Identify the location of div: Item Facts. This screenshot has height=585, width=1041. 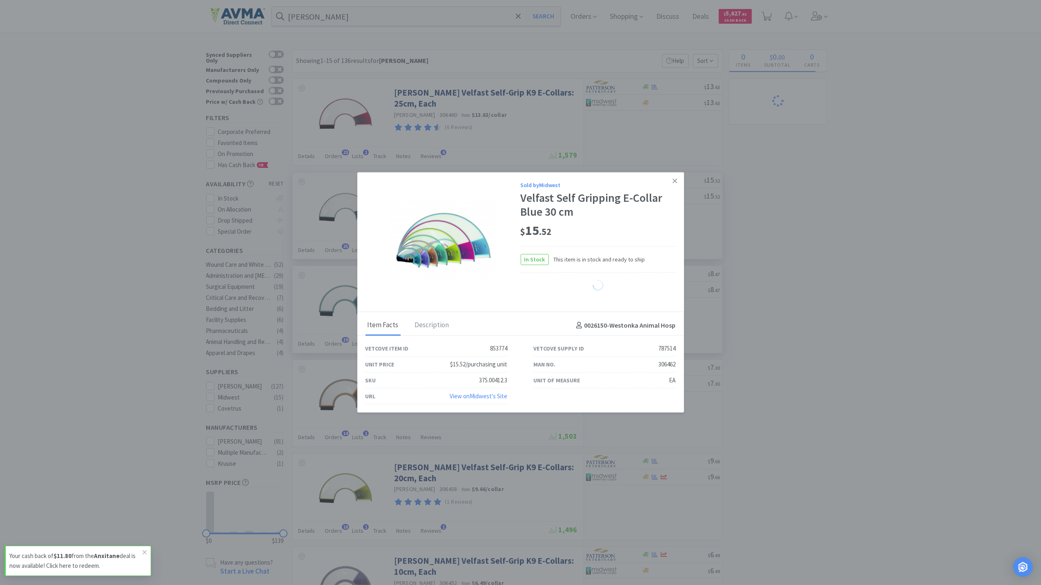
(383, 326).